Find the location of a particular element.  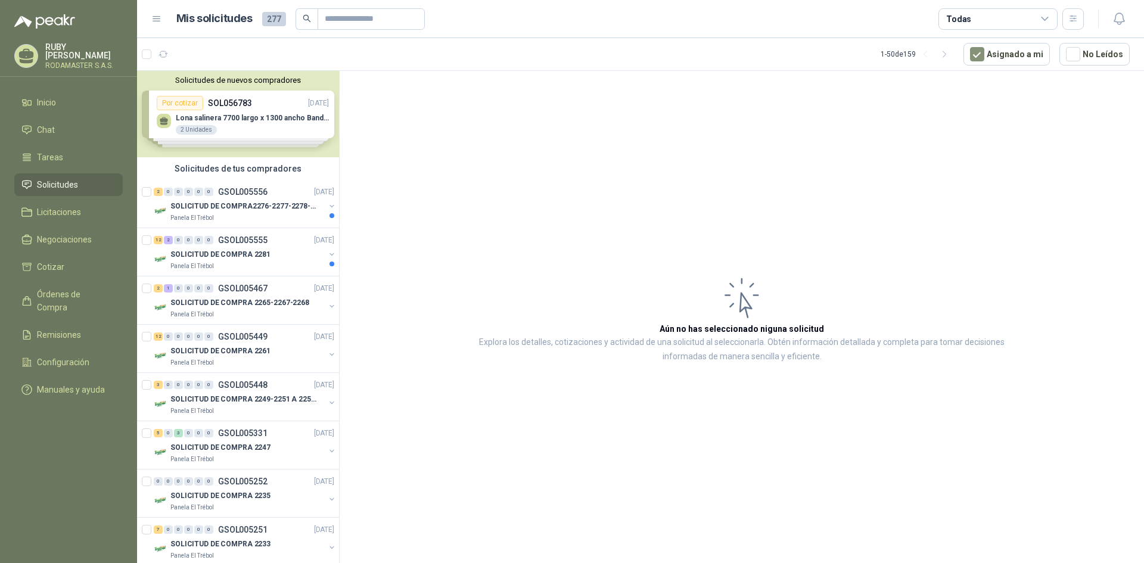

a: Cotizar is located at coordinates (69, 267).